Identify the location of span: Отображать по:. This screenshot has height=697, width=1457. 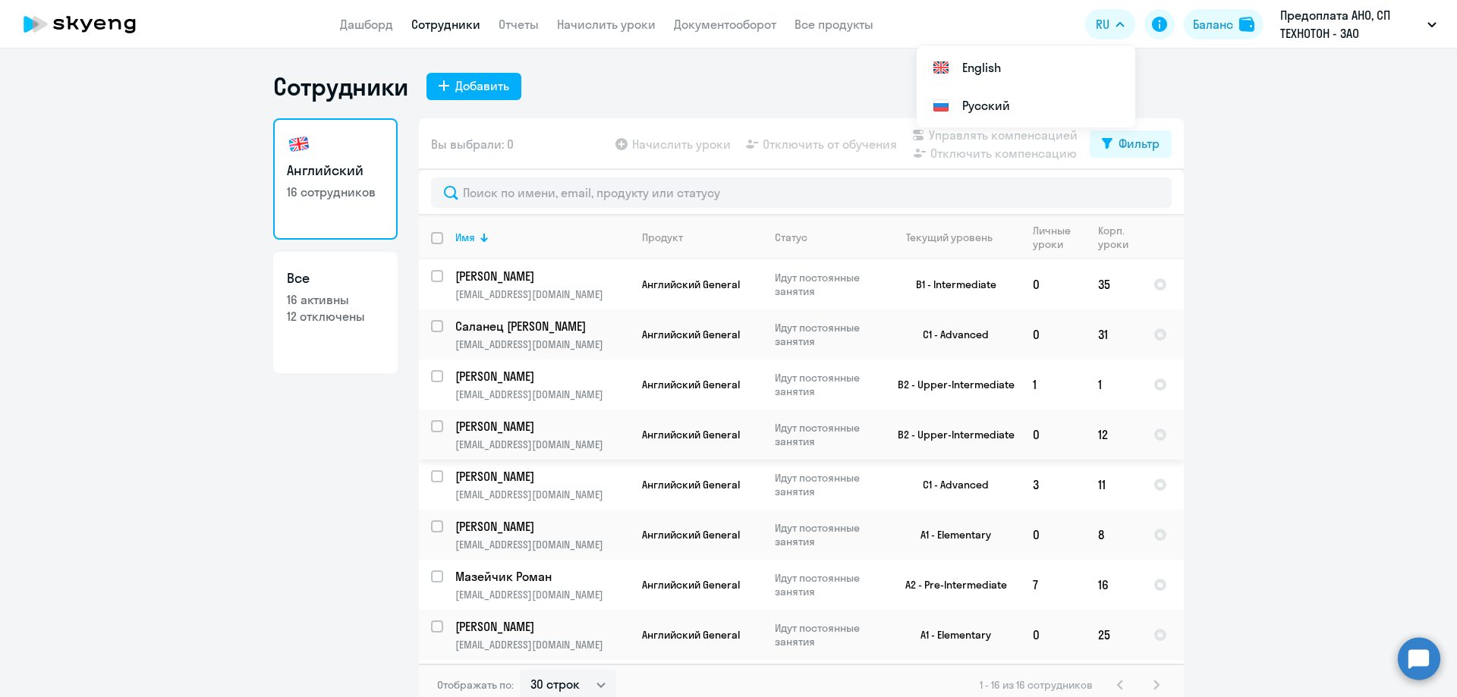
(475, 685).